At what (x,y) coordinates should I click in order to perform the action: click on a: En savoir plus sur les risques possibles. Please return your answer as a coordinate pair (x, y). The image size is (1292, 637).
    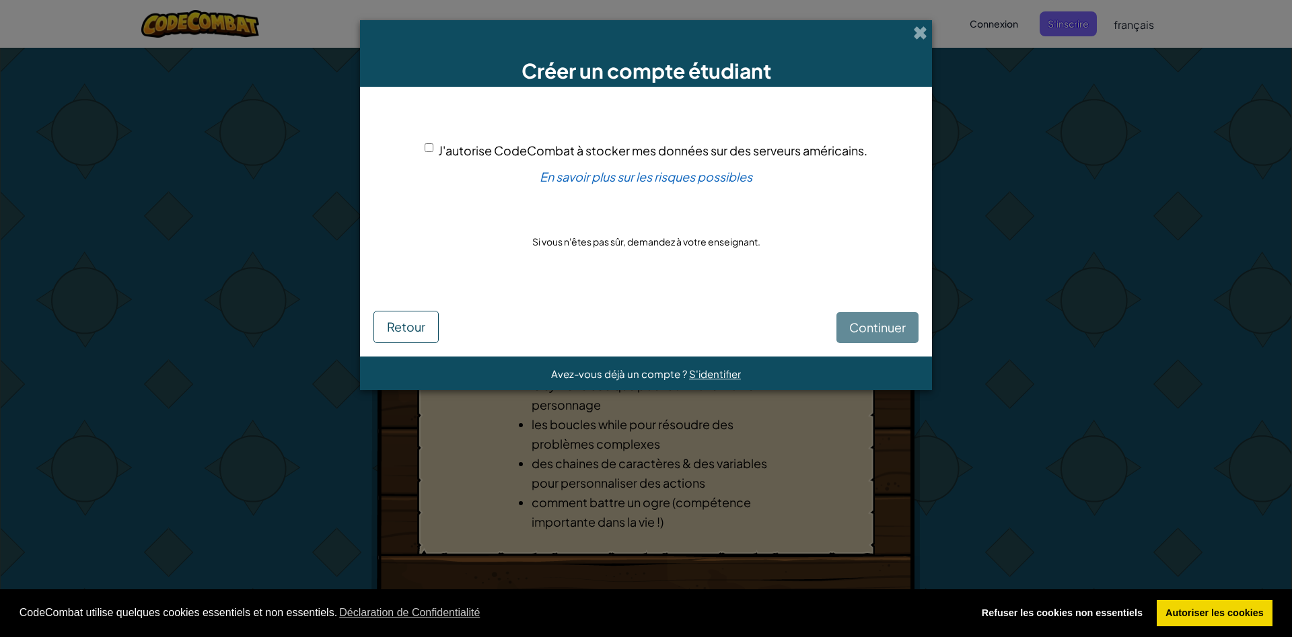
    Looking at the image, I should click on (646, 176).